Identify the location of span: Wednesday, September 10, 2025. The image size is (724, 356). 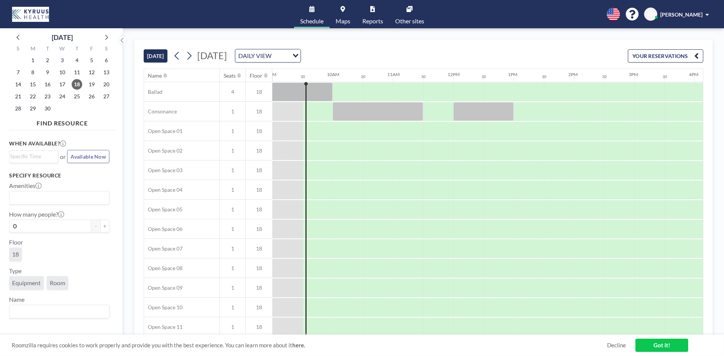
(62, 72).